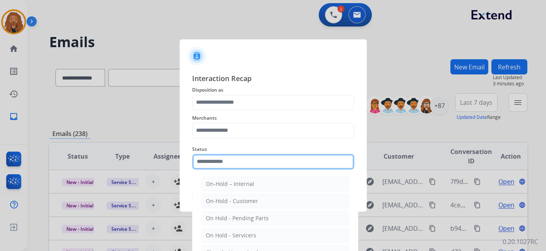 This screenshot has height=251, width=546. Describe the element at coordinates (237, 219) in the screenshot. I see `div: On Hold - Pending Parts` at that location.